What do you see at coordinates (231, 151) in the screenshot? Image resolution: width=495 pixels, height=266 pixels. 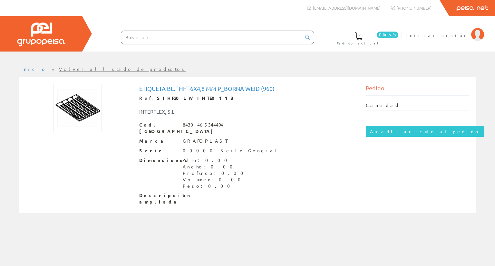 I see `div: 00000 Serie General` at bounding box center [231, 151].